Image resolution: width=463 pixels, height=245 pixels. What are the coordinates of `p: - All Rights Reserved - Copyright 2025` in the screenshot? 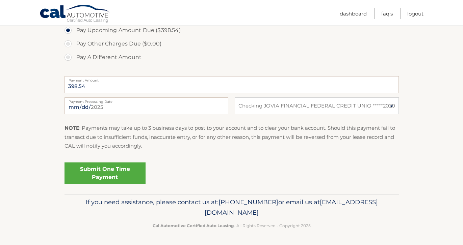 It's located at (232, 226).